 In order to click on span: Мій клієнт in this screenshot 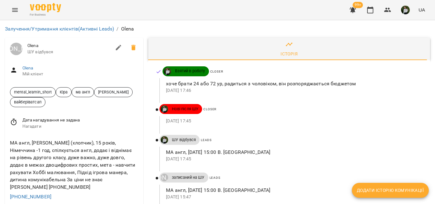, I will do `click(80, 74)`.